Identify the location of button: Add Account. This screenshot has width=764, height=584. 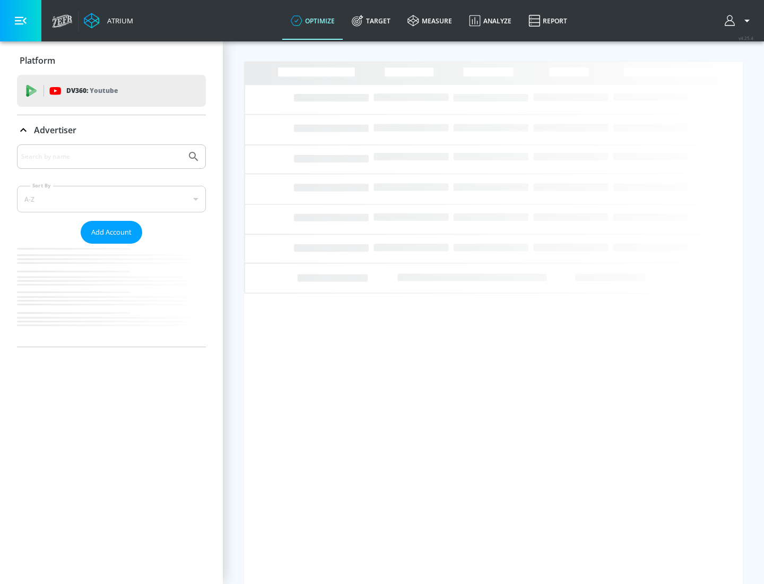
(111, 232).